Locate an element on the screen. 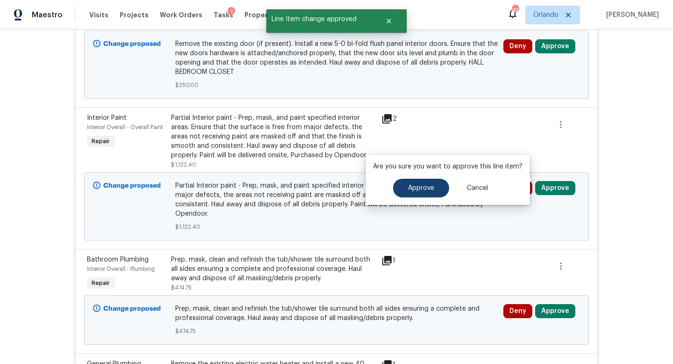 Image resolution: width=673 pixels, height=364 pixels. p: Are you sure you want to approve this line item? is located at coordinates (448, 166).